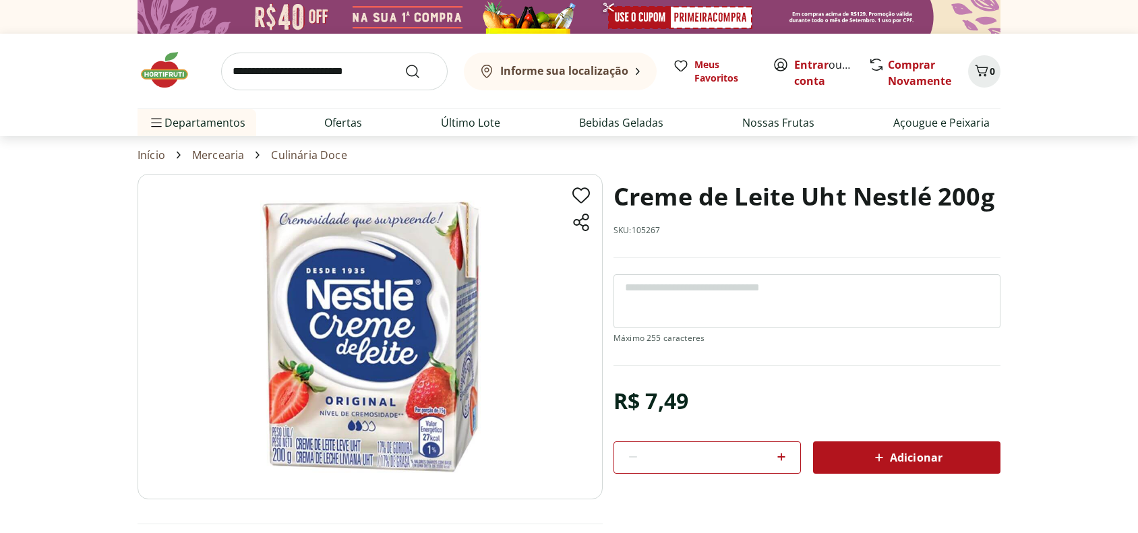 The height and width of the screenshot is (533, 1138). Describe the element at coordinates (560, 71) in the screenshot. I see `button: Informe sua localização` at that location.